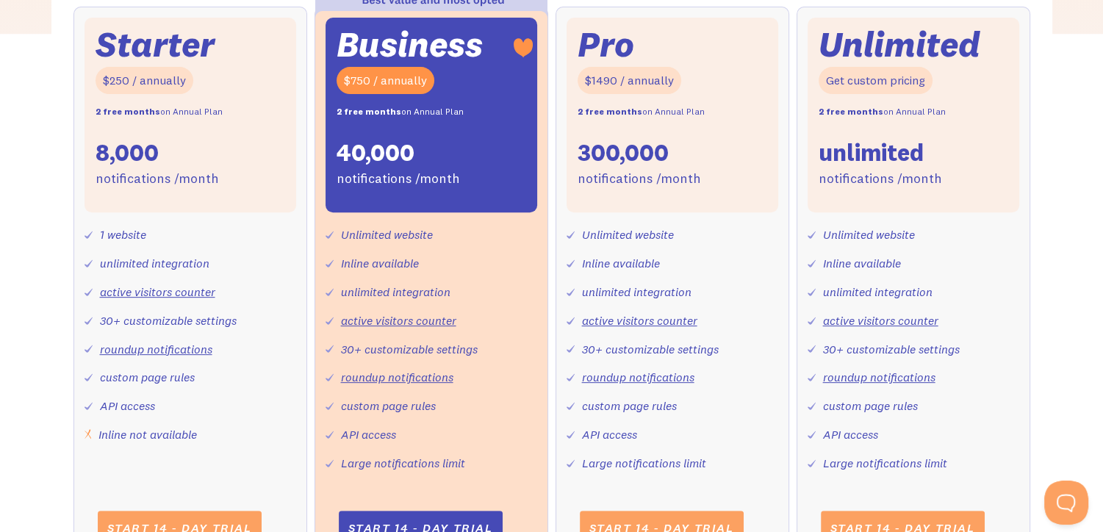 The width and height of the screenshot is (1103, 532). Describe the element at coordinates (123, 234) in the screenshot. I see `div: 1 website` at that location.